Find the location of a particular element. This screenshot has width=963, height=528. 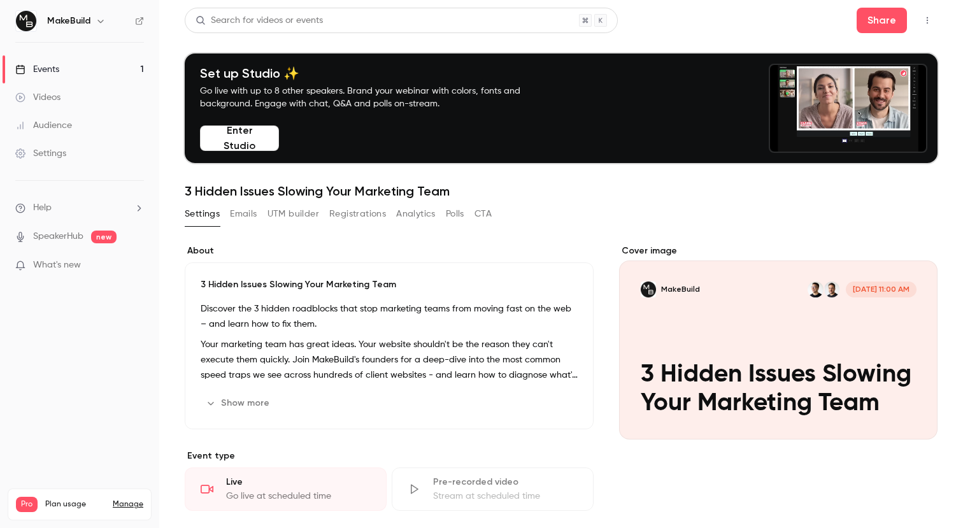

div: Pre-recorded video is located at coordinates (505, 482).